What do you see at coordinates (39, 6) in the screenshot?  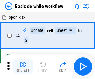 I see `div: Basic do while workflow` at bounding box center [39, 6].